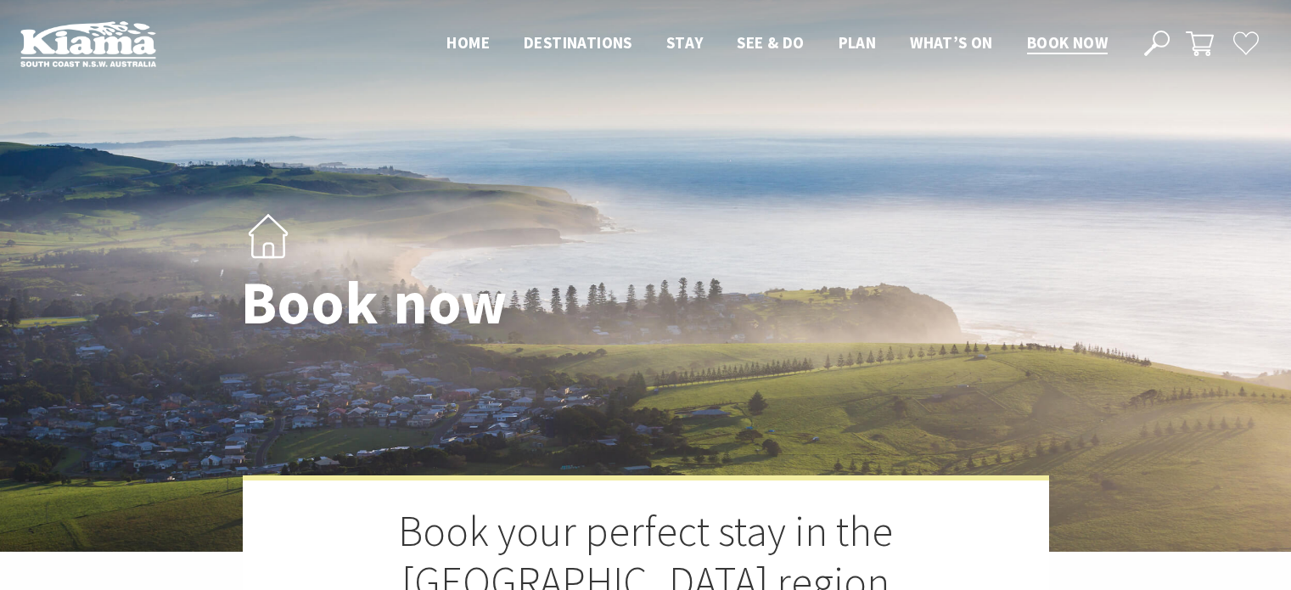 The height and width of the screenshot is (590, 1291). I want to click on span: What’s On, so click(951, 42).